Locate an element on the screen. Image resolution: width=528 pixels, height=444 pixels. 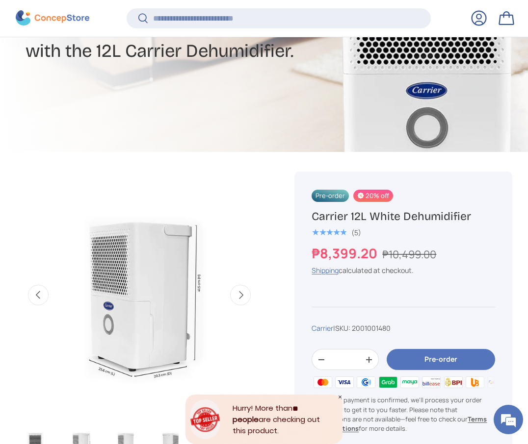
div: (5) is located at coordinates (356, 232).